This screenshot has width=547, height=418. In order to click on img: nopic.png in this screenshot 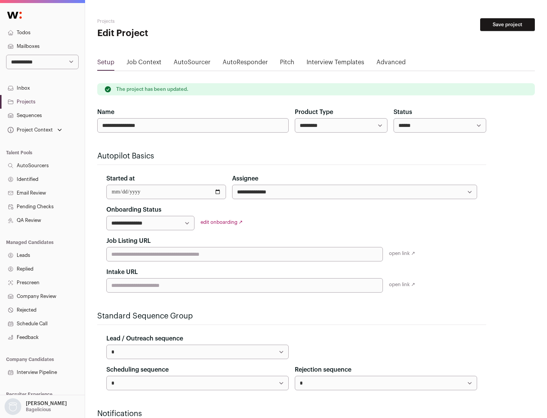, I will do `click(13, 407)`.